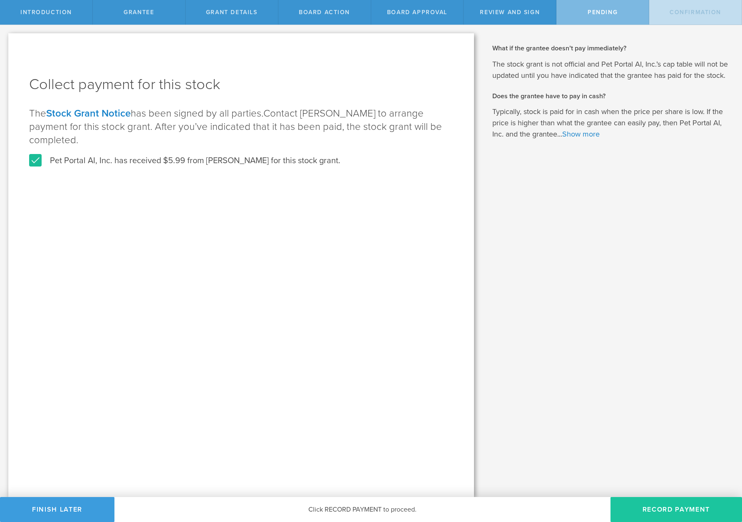 The image size is (742, 522). Describe the element at coordinates (611, 70) in the screenshot. I see `p: The stock grant is not official and Pet Portal AI, Inc.’s cap table will not be updated until you...` at that location.